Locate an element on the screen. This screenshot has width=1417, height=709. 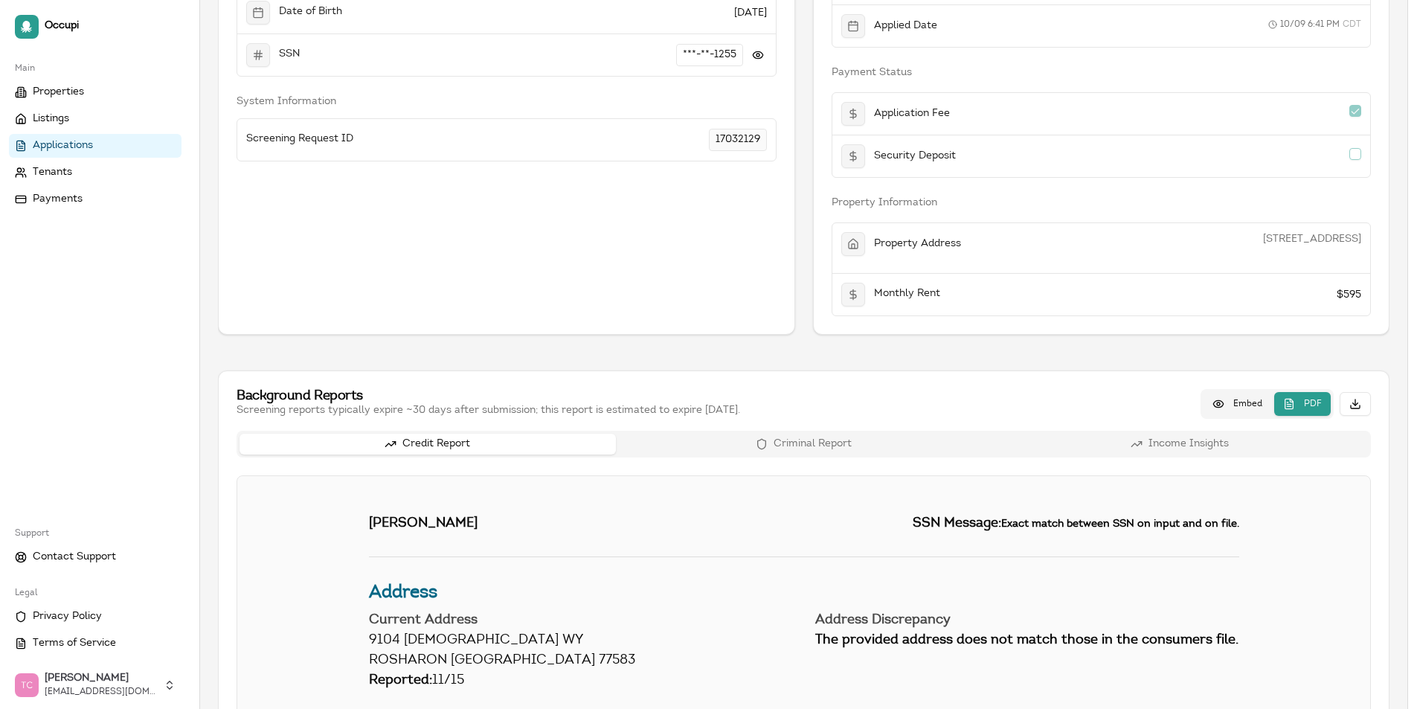
h4: Payment Status is located at coordinates (1102, 73).